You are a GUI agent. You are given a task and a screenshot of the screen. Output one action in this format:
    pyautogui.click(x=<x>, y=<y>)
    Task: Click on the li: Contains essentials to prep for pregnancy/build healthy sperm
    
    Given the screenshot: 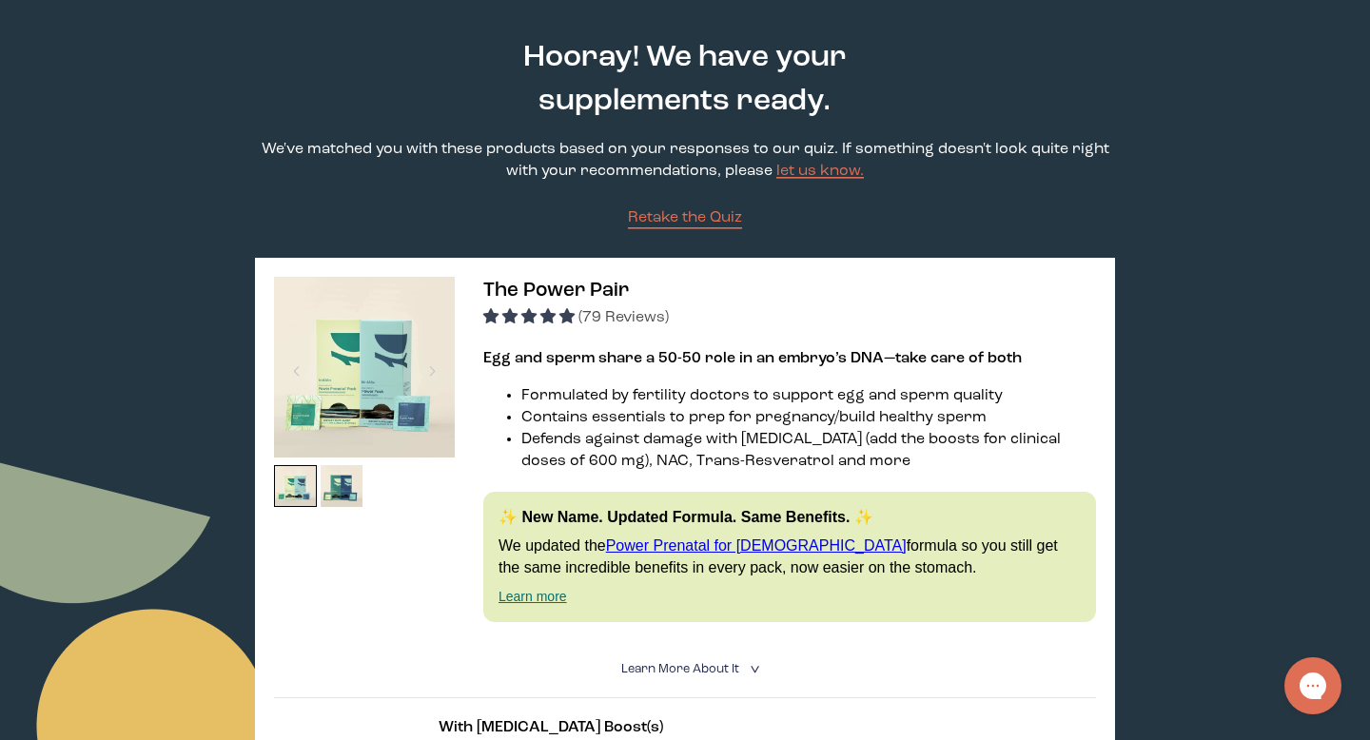 What is the action you would take?
    pyautogui.click(x=809, y=418)
    